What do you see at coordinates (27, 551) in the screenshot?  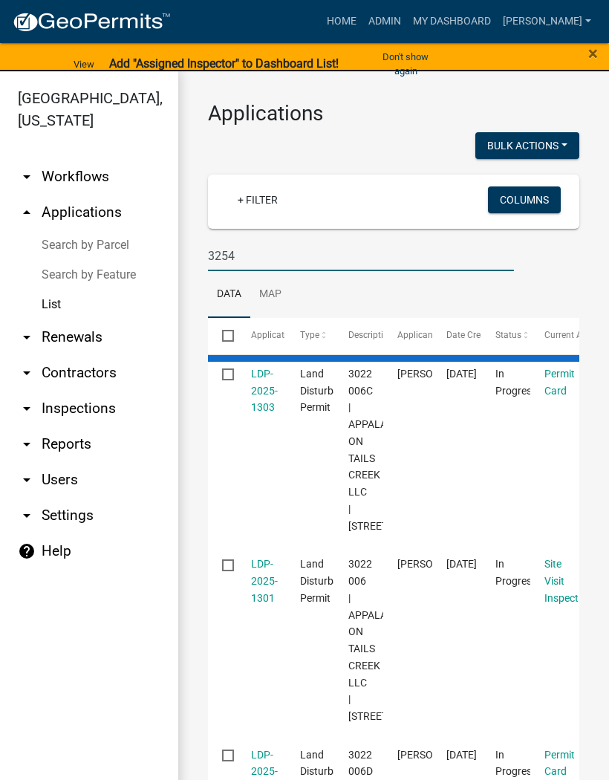 I see `i: help` at bounding box center [27, 551].